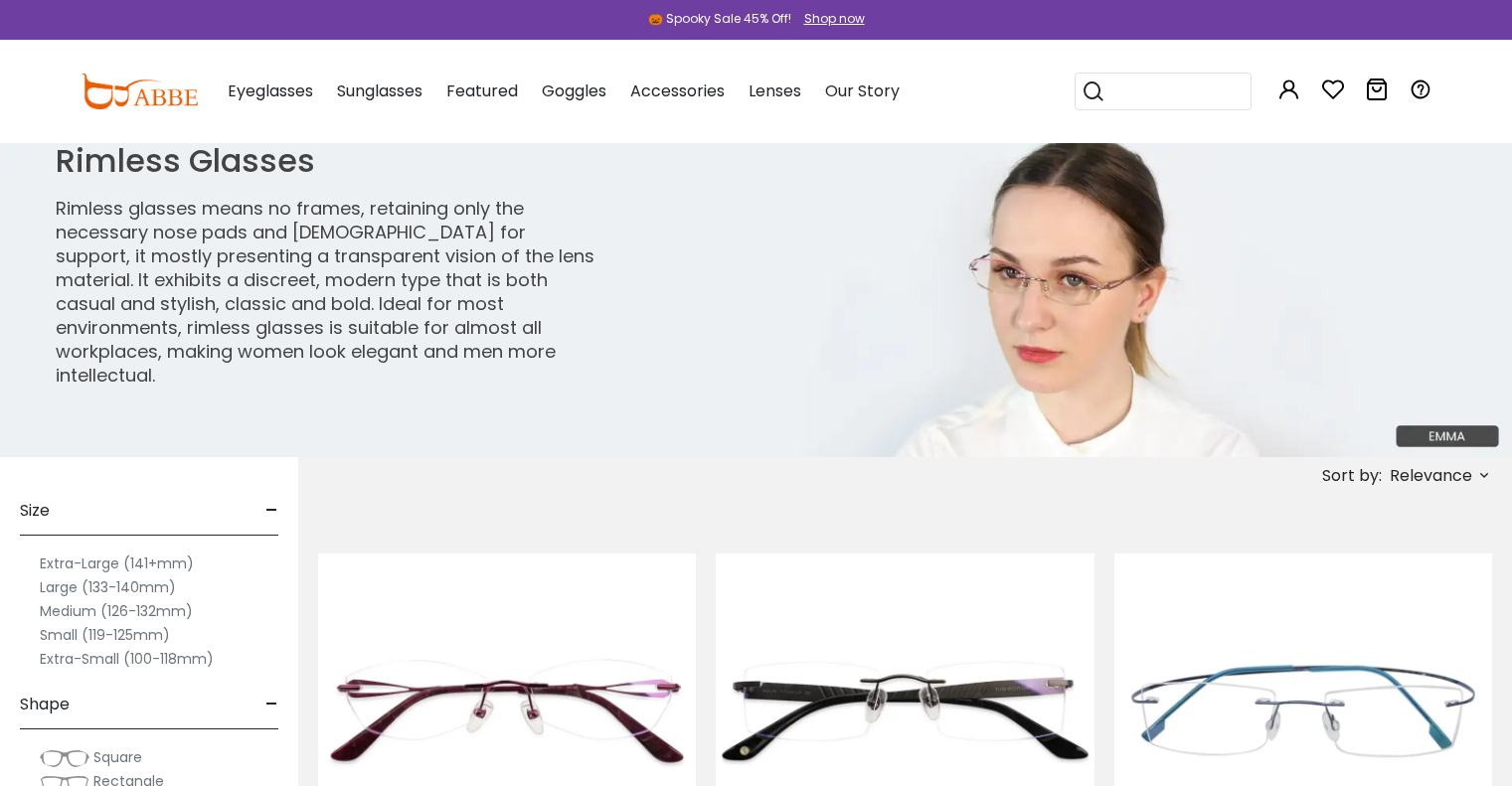 Image resolution: width=1512 pixels, height=786 pixels. What do you see at coordinates (45, 704) in the screenshot?
I see `span: Shape` at bounding box center [45, 704].